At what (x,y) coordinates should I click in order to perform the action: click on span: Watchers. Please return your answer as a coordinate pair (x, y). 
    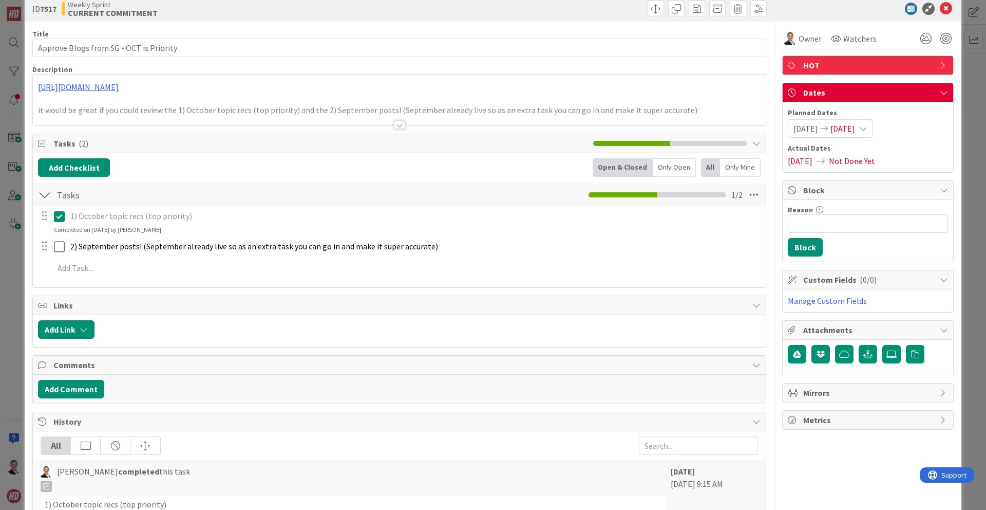
    Looking at the image, I should click on (860, 39).